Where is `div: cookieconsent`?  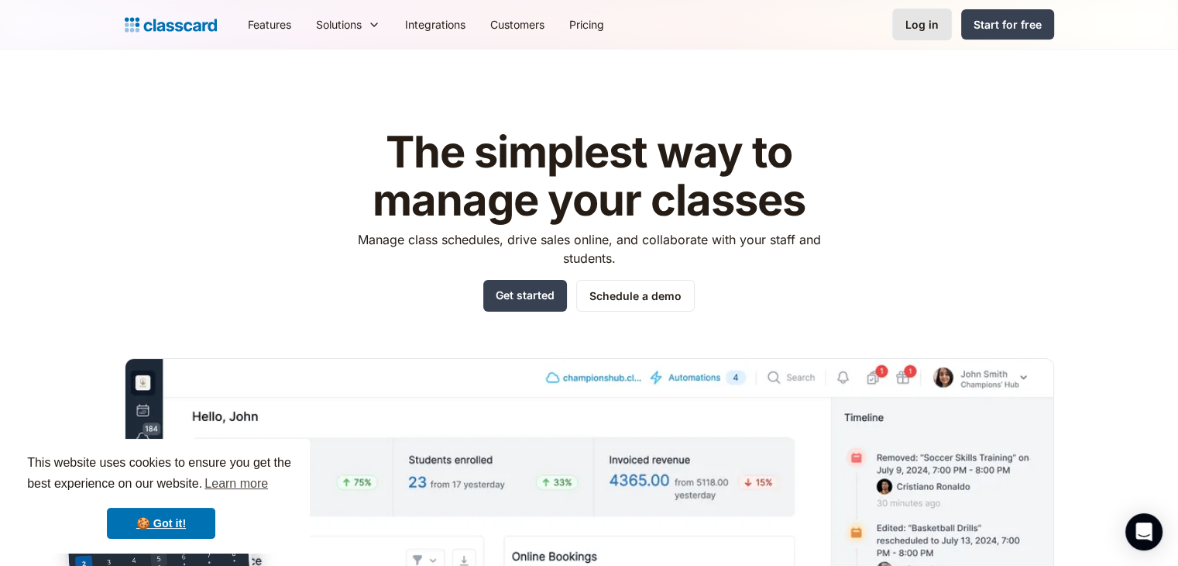
div: cookieconsent is located at coordinates (161, 496).